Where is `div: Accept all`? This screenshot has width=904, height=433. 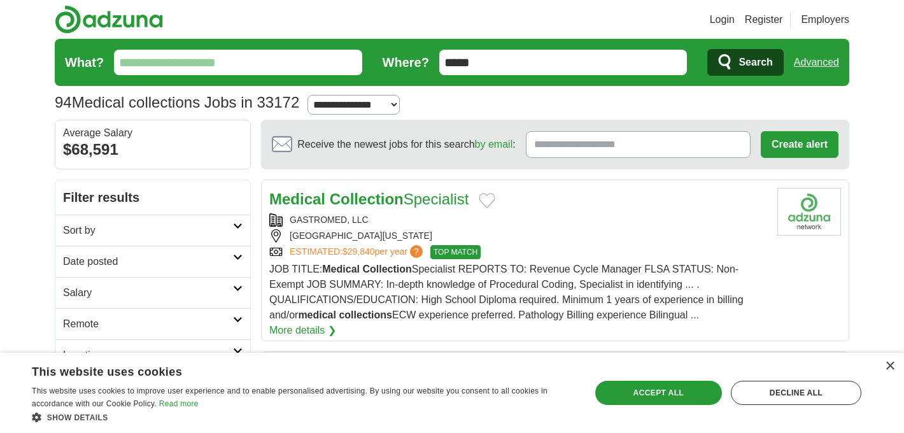 div: Accept all is located at coordinates (658, 393).